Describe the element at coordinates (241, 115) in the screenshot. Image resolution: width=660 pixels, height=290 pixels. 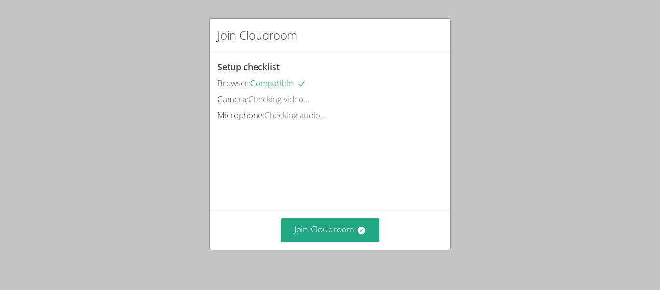
I see `span: Microphone:` at that location.